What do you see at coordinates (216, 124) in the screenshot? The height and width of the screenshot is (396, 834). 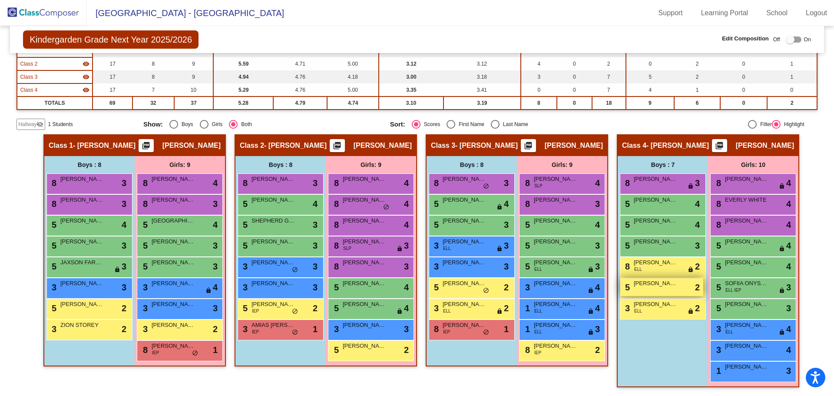 I see `div: Girls` at bounding box center [216, 124].